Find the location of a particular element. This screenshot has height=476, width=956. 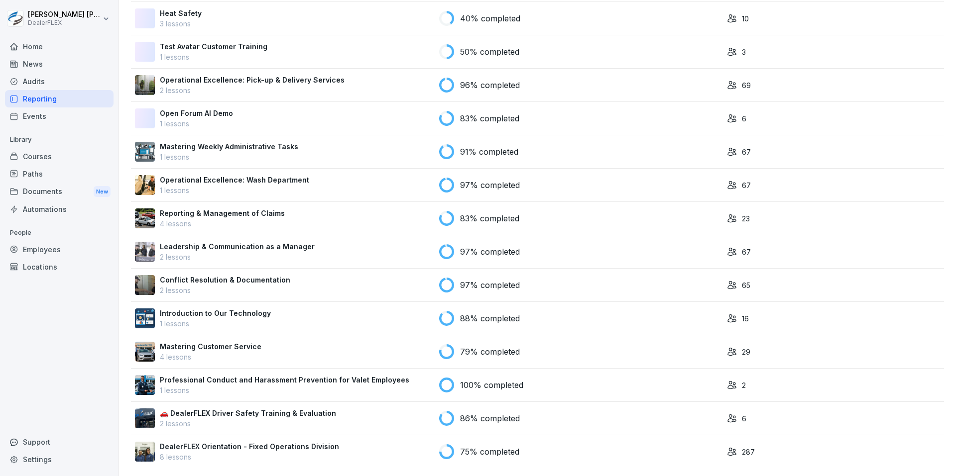

p: Professional Conduct and Harassment Prevention for Valet Employees is located at coordinates (284, 380).